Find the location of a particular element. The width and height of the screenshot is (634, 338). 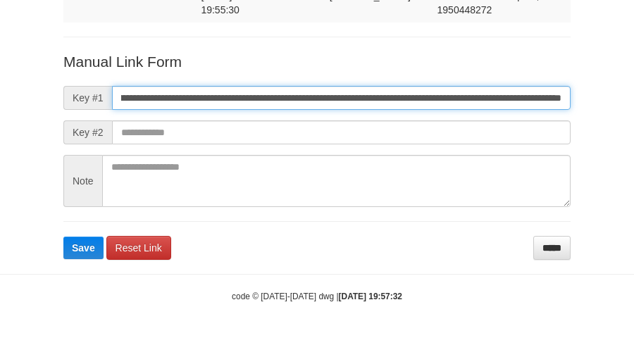

span: Key #1 is located at coordinates (87, 98).